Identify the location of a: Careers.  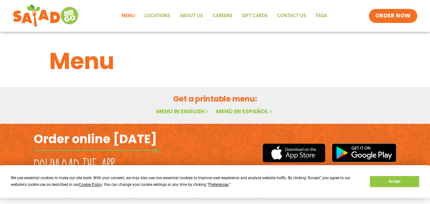
(222, 16).